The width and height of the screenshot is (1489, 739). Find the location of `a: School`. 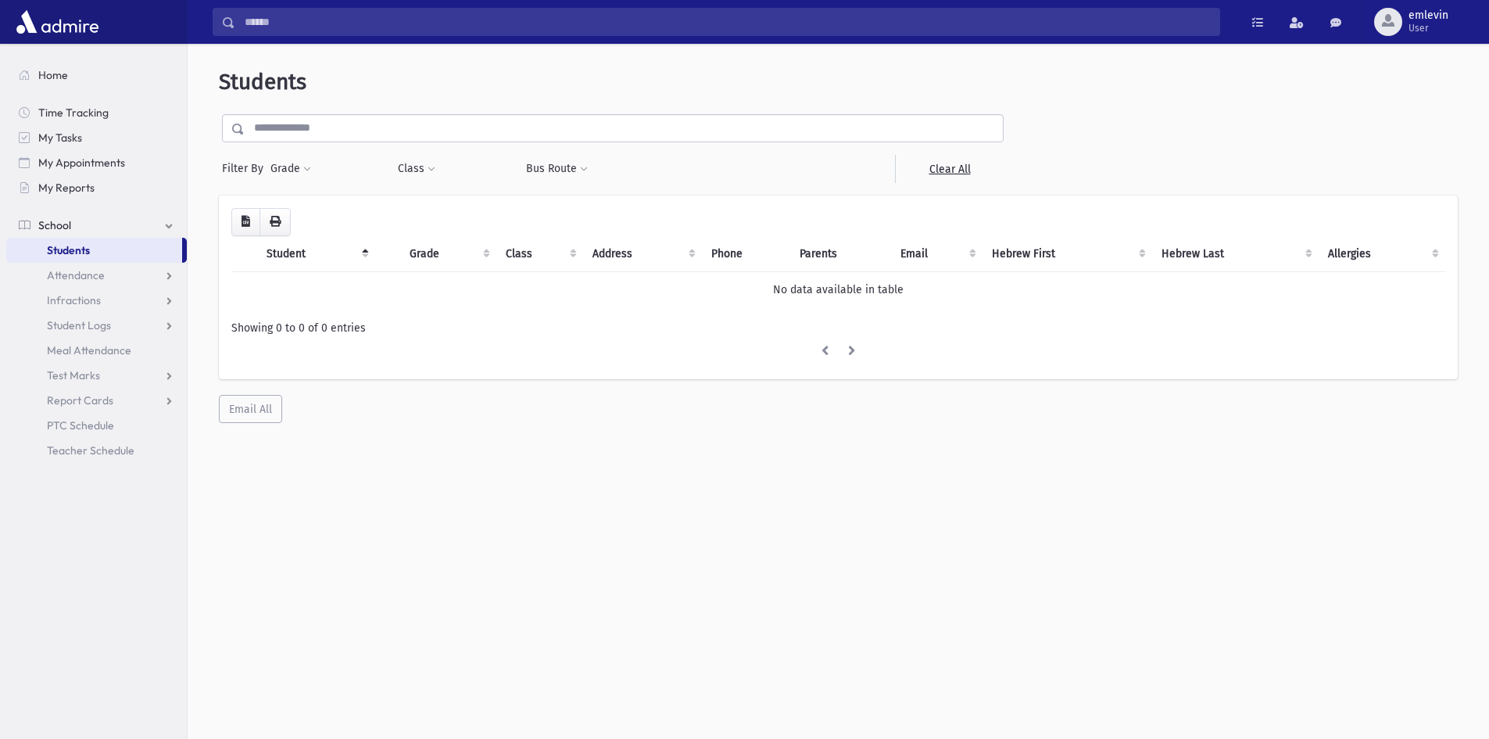

a: School is located at coordinates (96, 225).